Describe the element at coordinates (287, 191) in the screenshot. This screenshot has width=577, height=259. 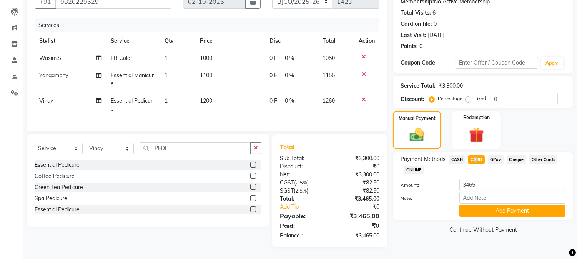
I see `span: SGST` at that location.